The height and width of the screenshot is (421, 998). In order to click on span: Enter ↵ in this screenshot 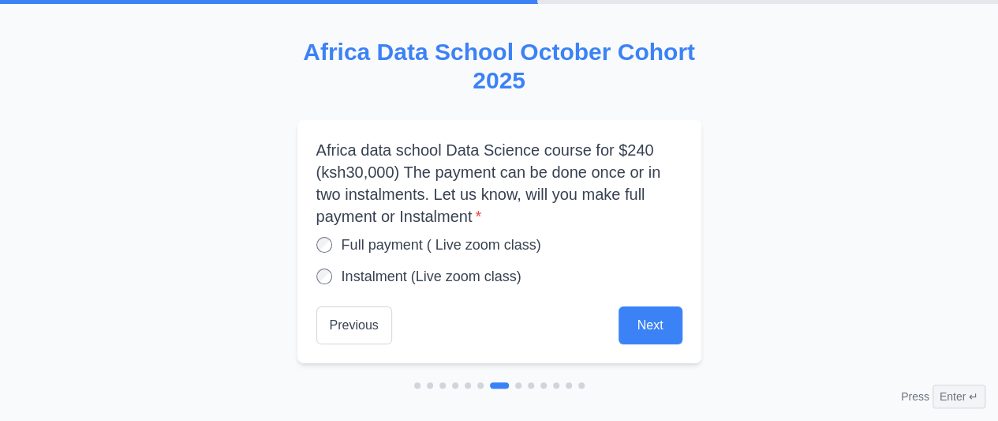, I will do `click(959, 396)`.